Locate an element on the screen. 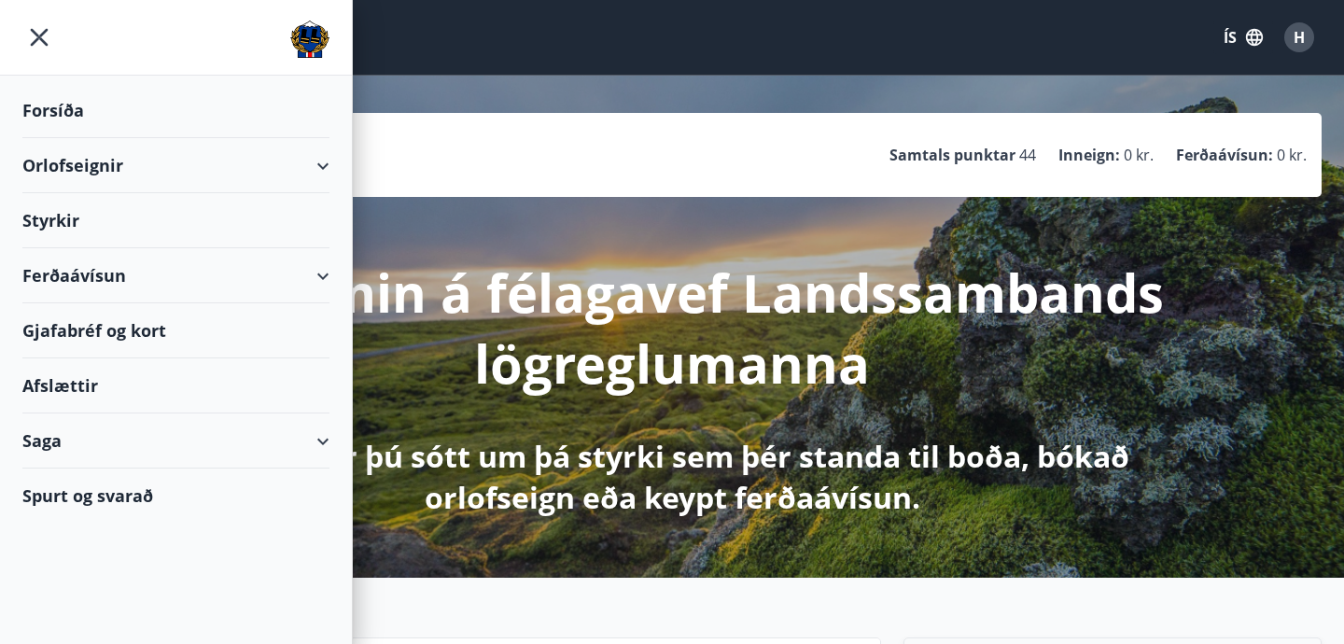  p: Inneign : is located at coordinates (1089, 155).